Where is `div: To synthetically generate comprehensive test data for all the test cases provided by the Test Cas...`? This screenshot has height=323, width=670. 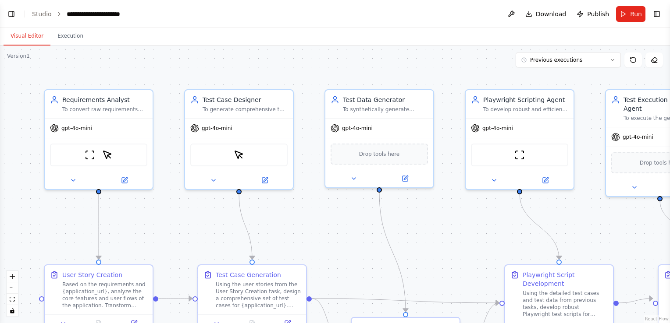 div: To synthetically generate comprehensive test data for all the test cases provided by the Test Cas... is located at coordinates (385, 110).